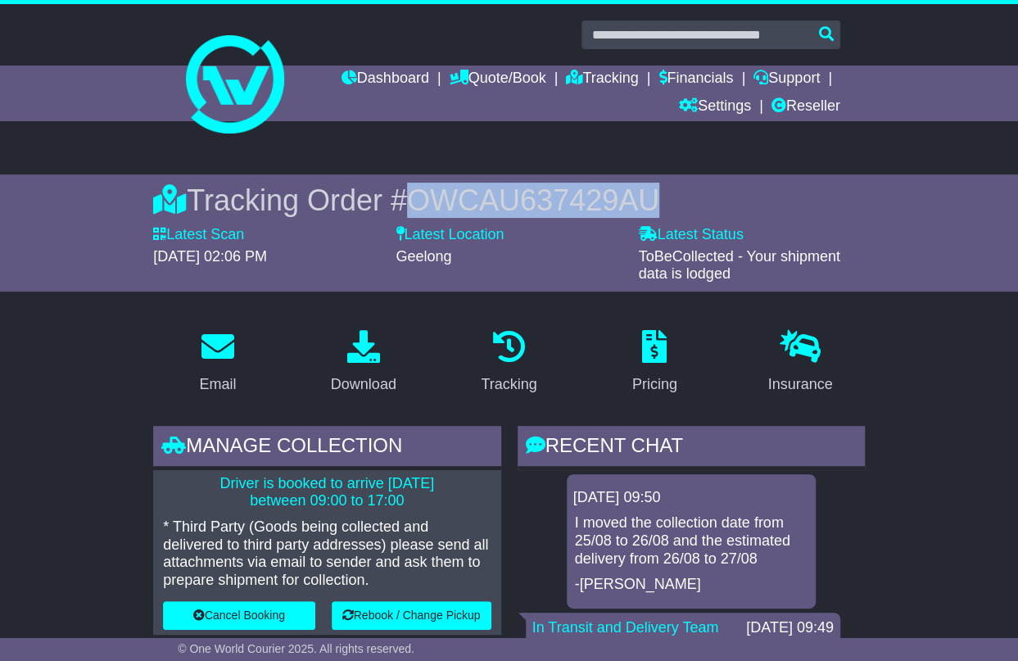 Image resolution: width=1018 pixels, height=661 pixels. What do you see at coordinates (509, 384) in the screenshot?
I see `div: Tracking` at bounding box center [509, 384].